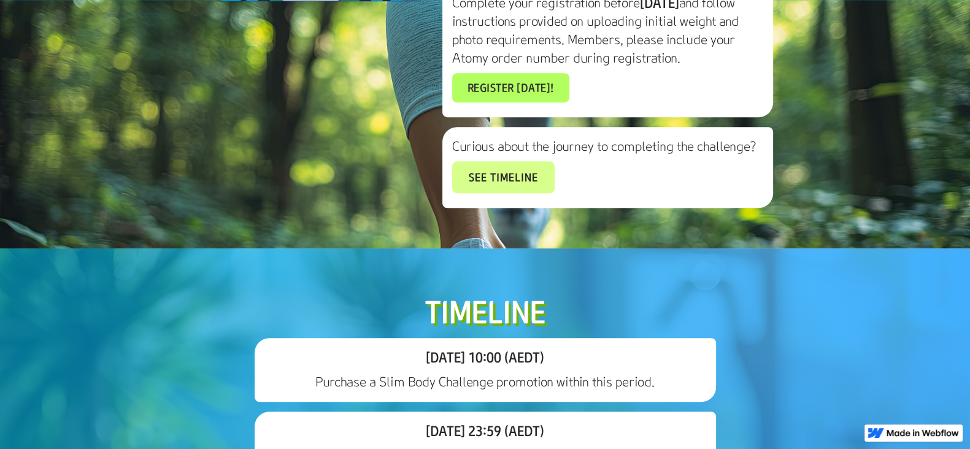  What do you see at coordinates (923, 433) in the screenshot?
I see `img: Made in Webflow` at bounding box center [923, 433].